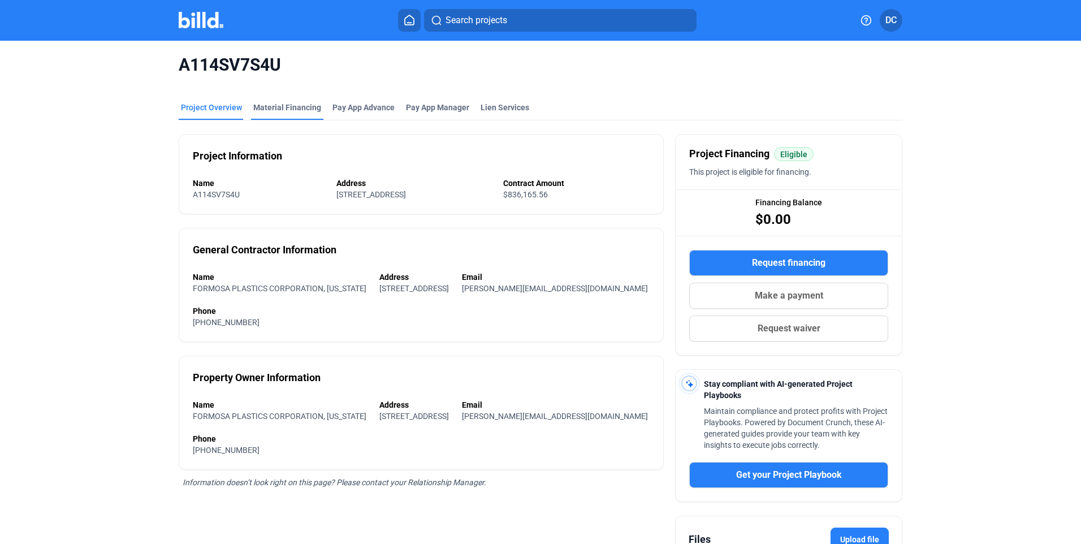 This screenshot has height=544, width=1081. I want to click on span: Pay App Manager, so click(438, 107).